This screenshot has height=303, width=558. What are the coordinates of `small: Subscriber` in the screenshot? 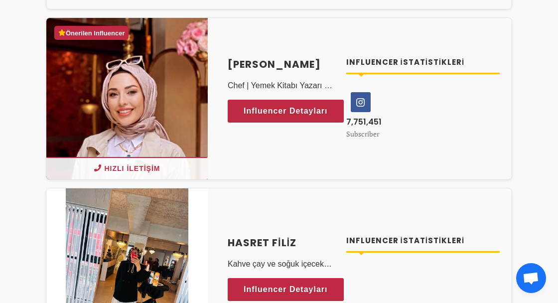 It's located at (363, 134).